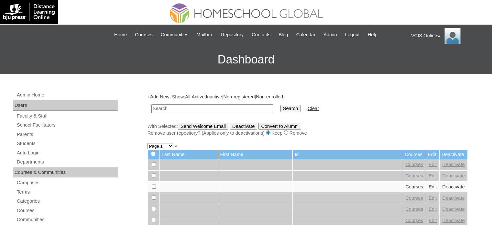  I want to click on h3: Dashboard, so click(246, 60).